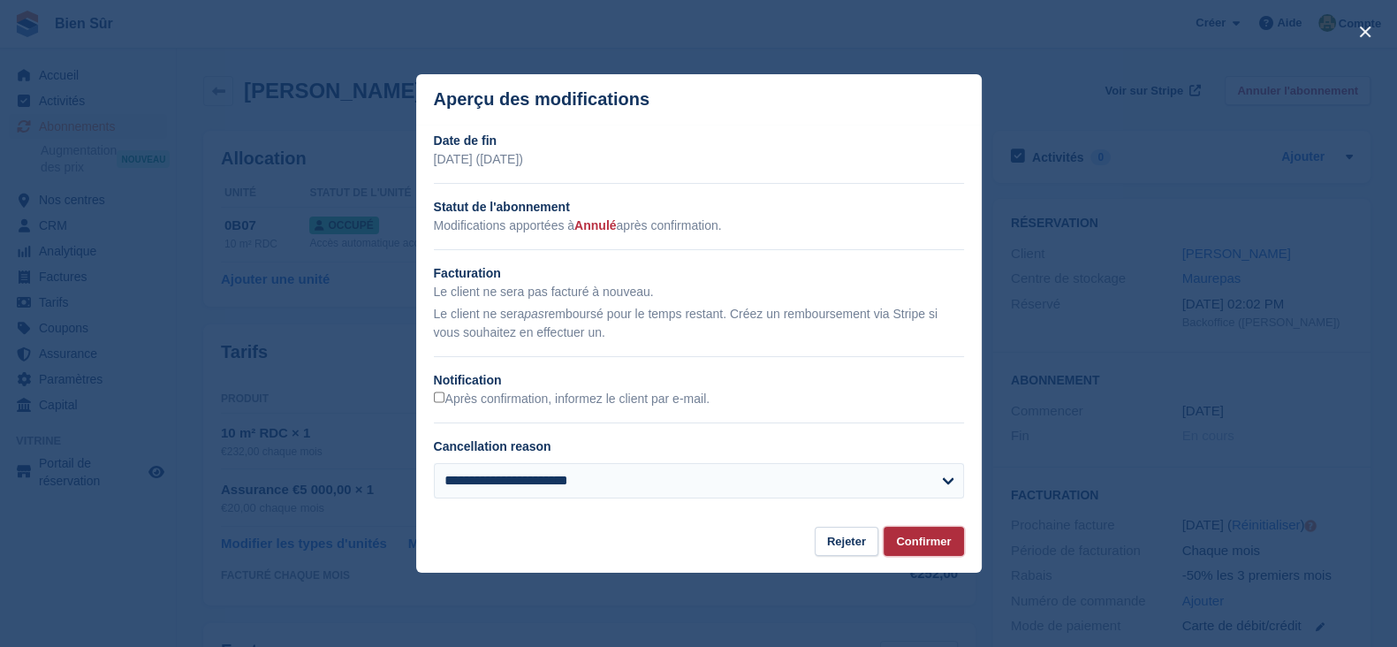 This screenshot has width=1397, height=647. What do you see at coordinates (699, 380) in the screenshot?
I see `h2: Notification` at bounding box center [699, 380].